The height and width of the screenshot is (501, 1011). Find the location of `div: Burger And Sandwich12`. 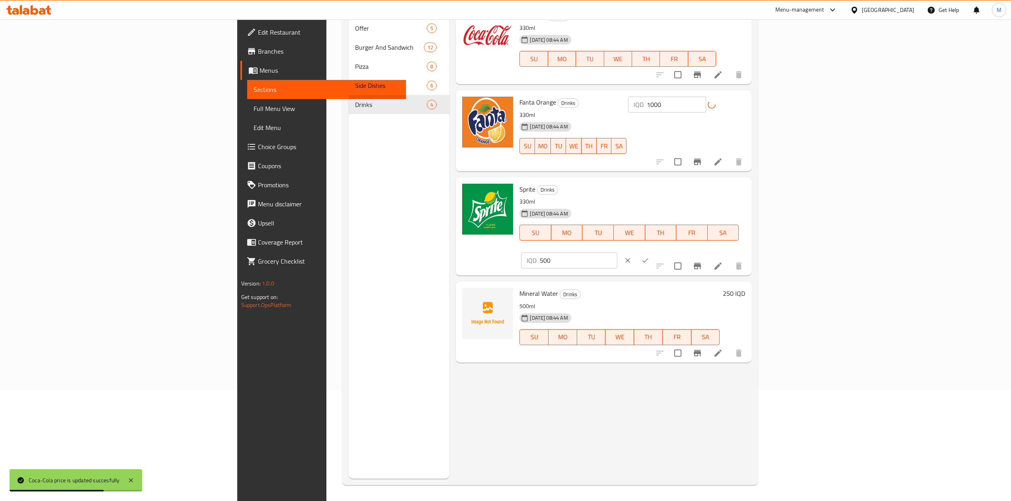

div: Burger And Sandwich12 is located at coordinates (399, 47).